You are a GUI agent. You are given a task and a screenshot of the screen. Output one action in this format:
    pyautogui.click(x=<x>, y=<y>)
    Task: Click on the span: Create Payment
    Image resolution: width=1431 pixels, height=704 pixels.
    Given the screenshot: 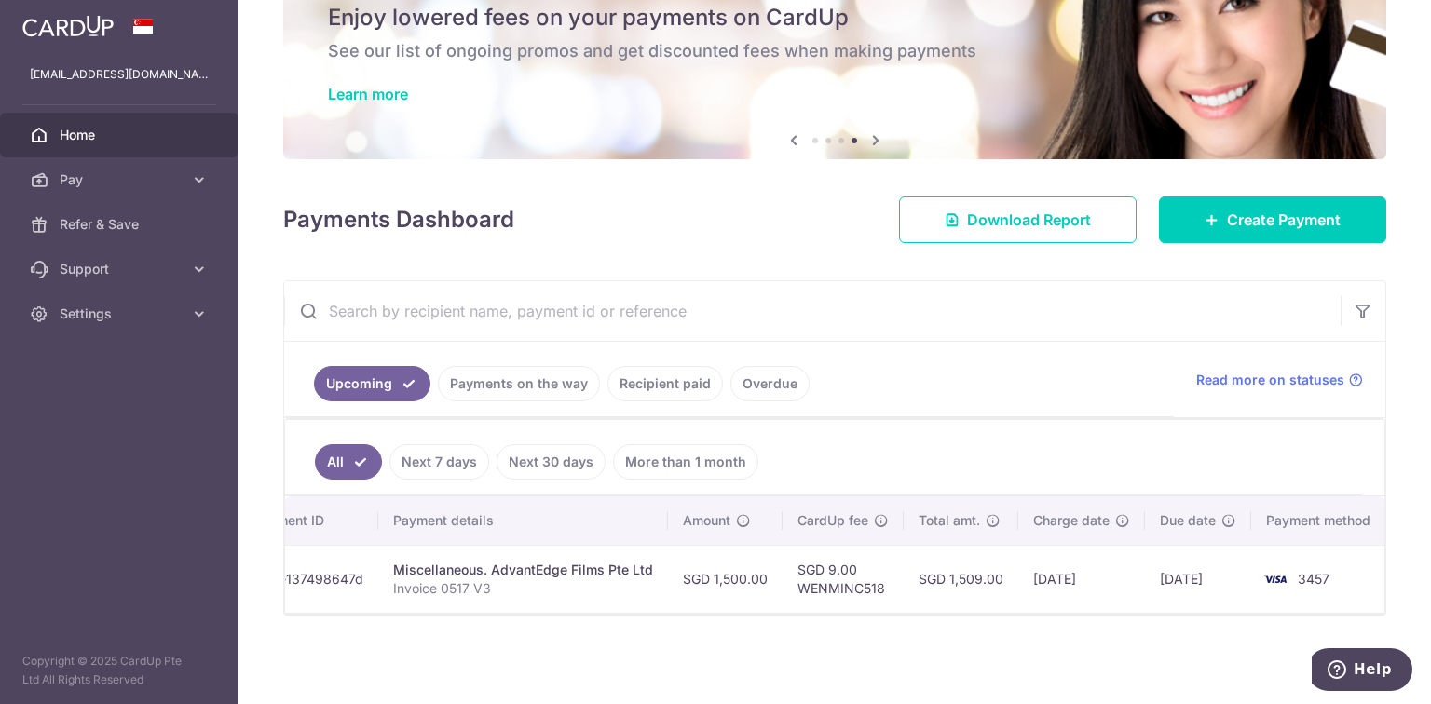 What is the action you would take?
    pyautogui.click(x=1284, y=220)
    